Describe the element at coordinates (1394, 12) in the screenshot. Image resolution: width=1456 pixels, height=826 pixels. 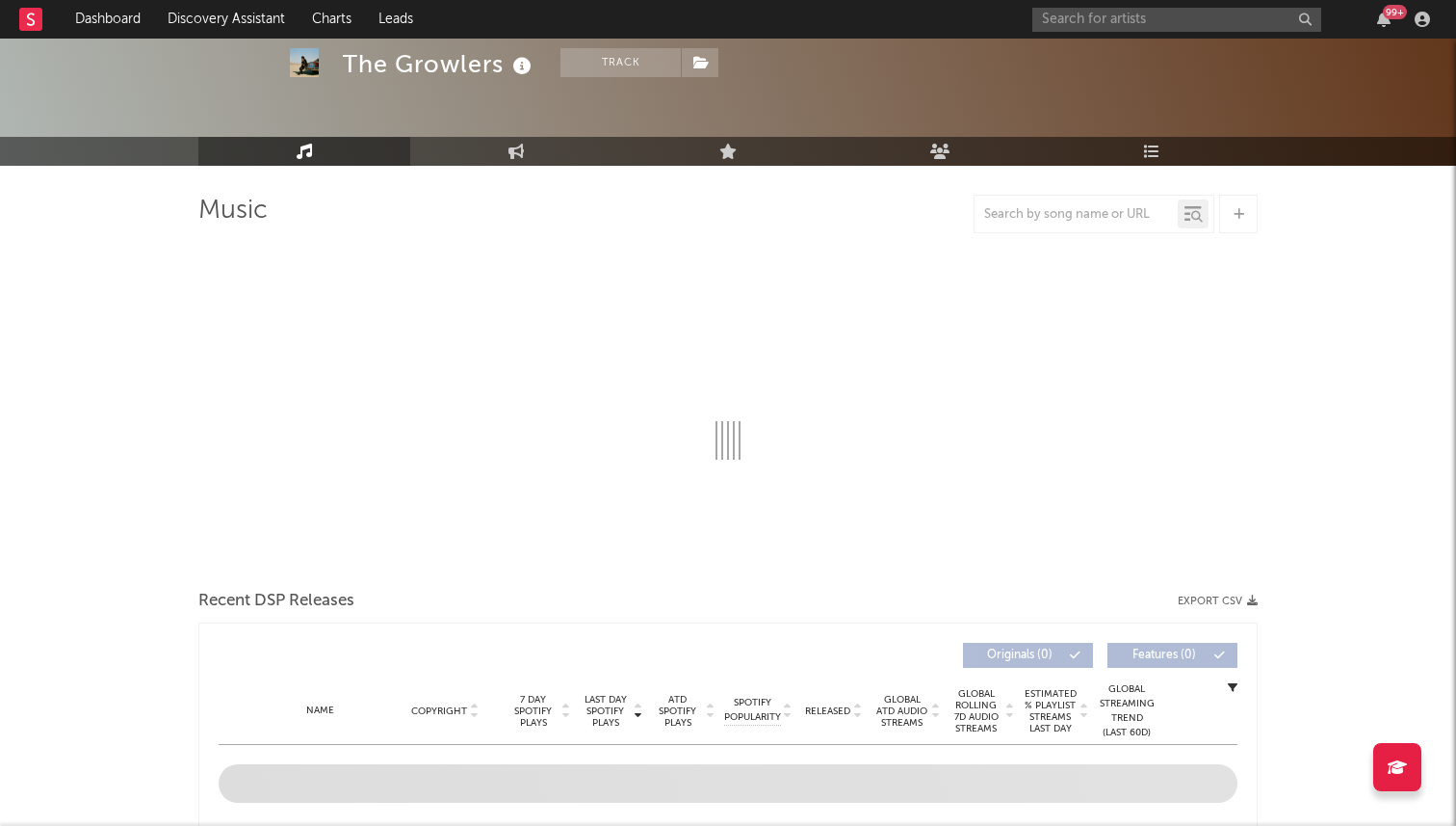
I see `div: 99 +` at that location.